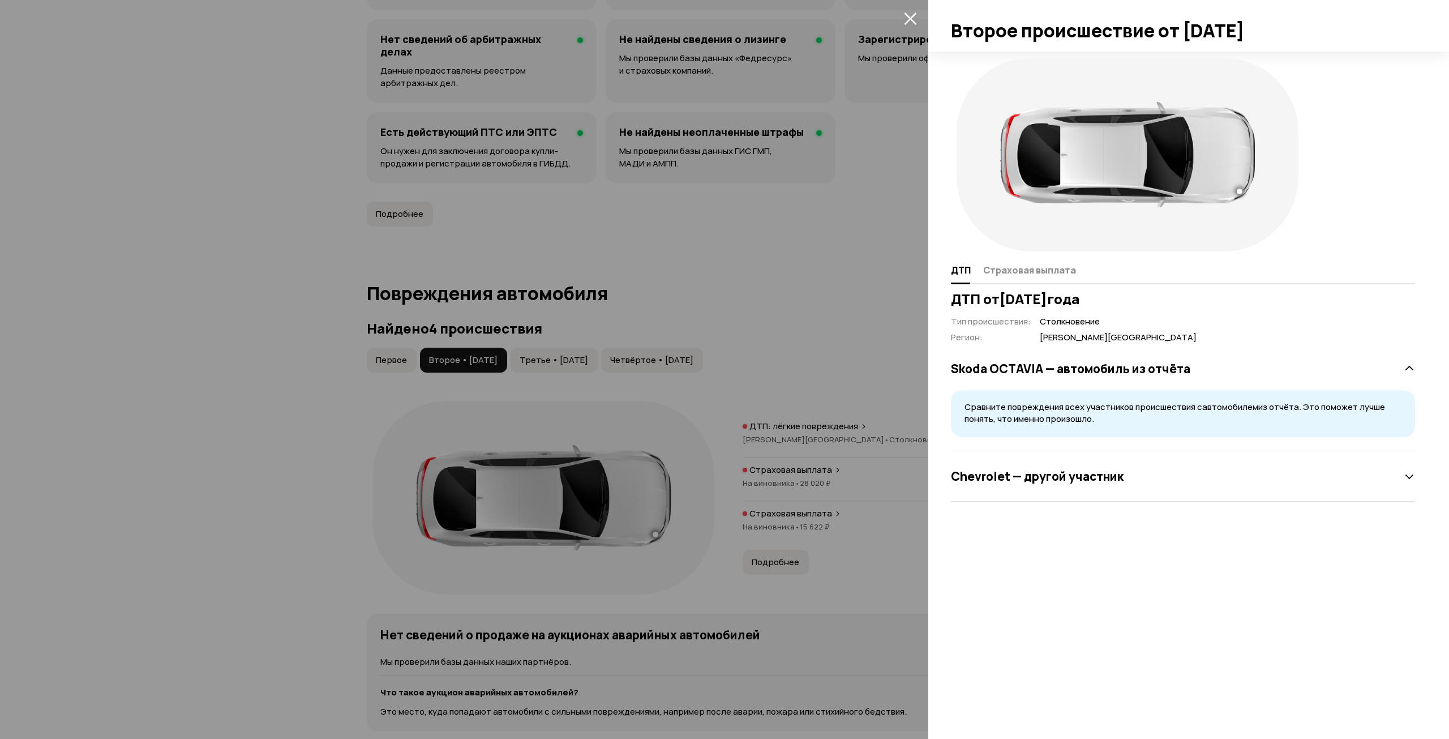  Describe the element at coordinates (531, 92) in the screenshot. I see `span: Ну‑ка` at that location.